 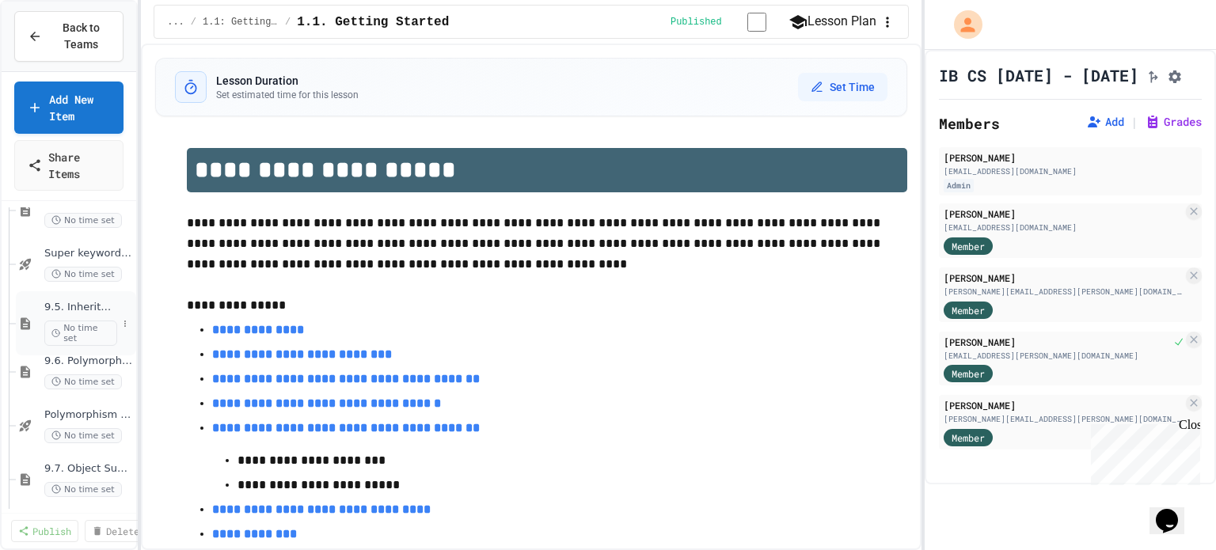 I want to click on div: My Account, so click(x=962, y=25).